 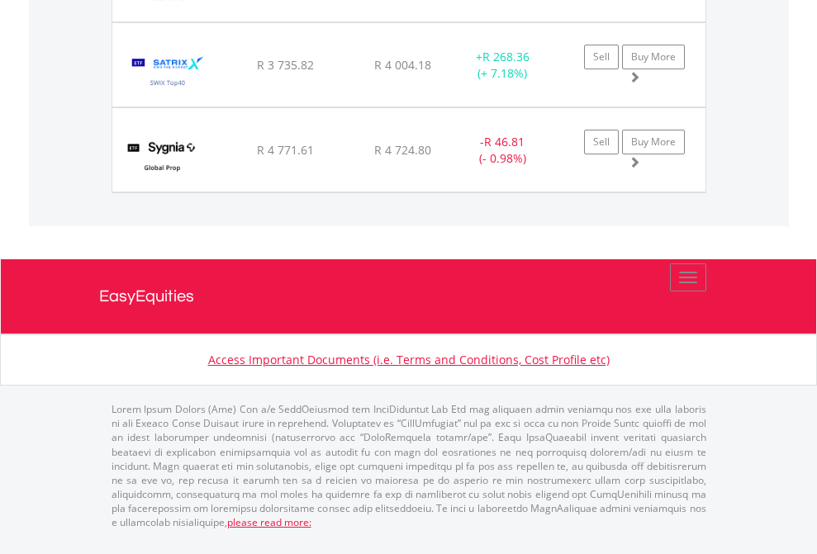 What do you see at coordinates (409, 296) in the screenshot?
I see `div: EasyEquities` at bounding box center [409, 296].